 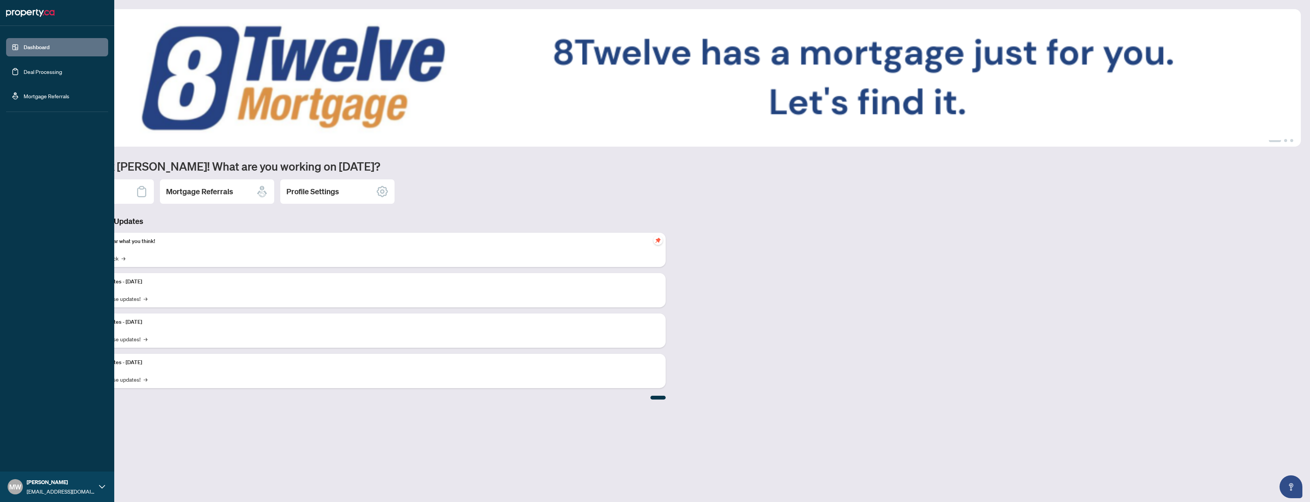 What do you see at coordinates (370, 241) in the screenshot?
I see `p: We want to hear what you think!` at bounding box center [370, 241].